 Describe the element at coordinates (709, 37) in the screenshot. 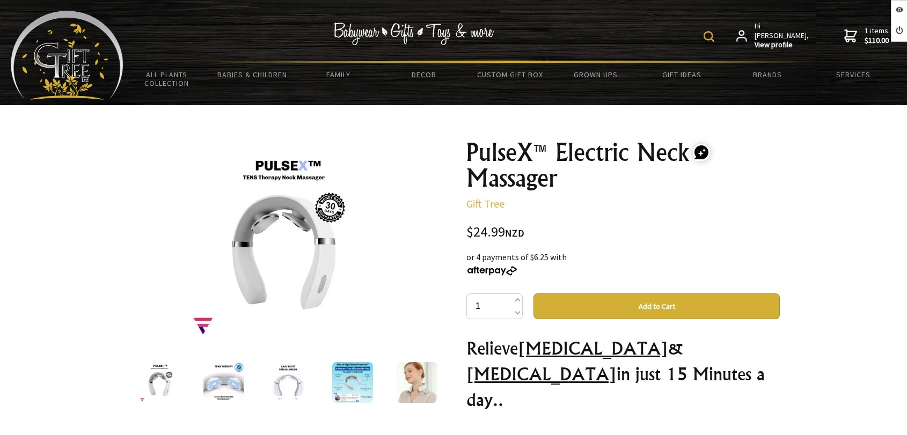

I see `img: product search` at that location.